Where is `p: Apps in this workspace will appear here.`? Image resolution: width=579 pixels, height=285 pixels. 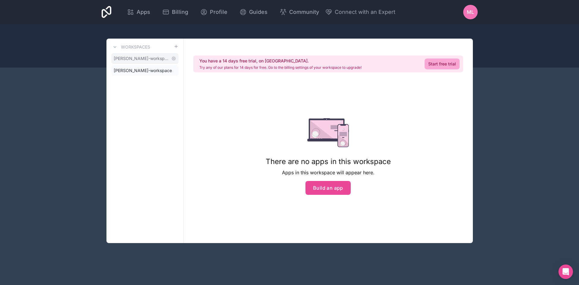
p: Apps in this workspace will appear here. is located at coordinates (328, 172).